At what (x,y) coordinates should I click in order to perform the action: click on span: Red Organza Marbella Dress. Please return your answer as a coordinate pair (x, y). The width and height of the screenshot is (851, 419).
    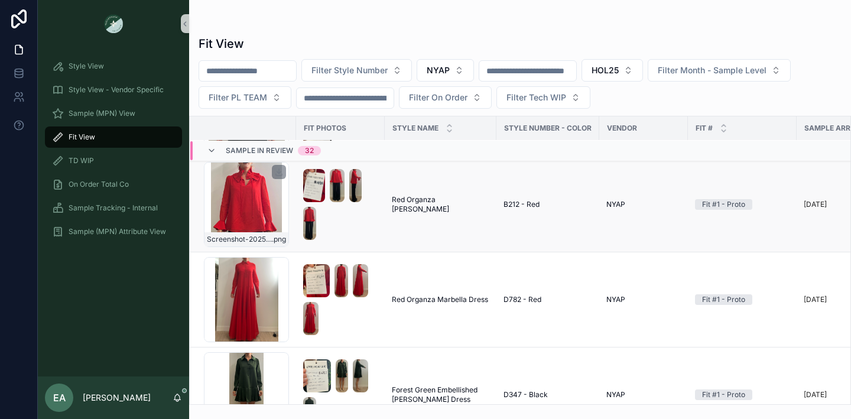
    Looking at the image, I should click on (440, 300).